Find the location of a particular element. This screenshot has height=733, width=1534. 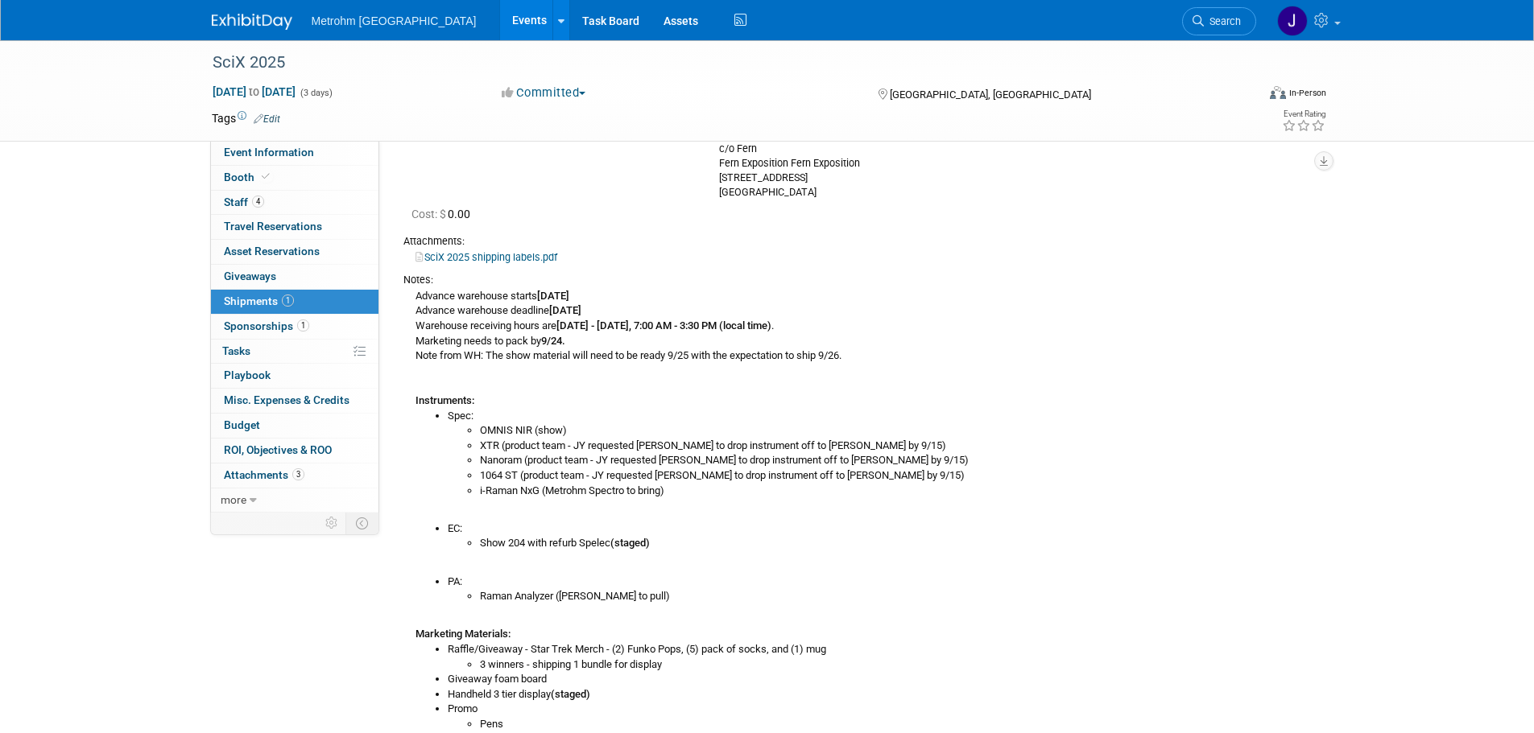

img: ExhibitDay is located at coordinates (252, 22).